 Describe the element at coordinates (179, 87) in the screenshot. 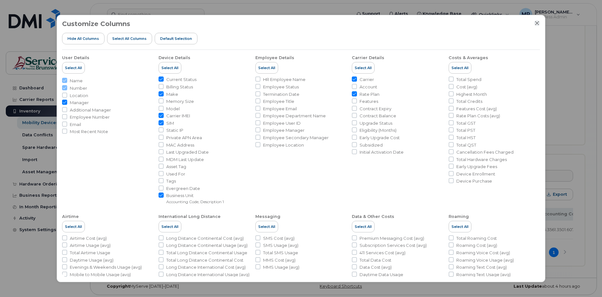

I see `span: Billing Status` at that location.